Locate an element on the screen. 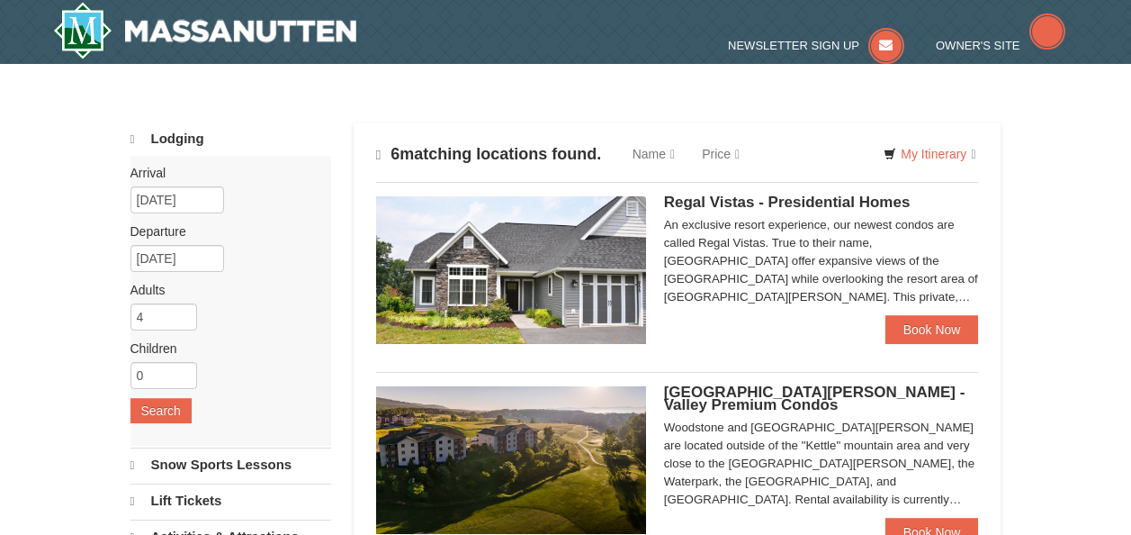 This screenshot has height=535, width=1131. a: My Itinerary is located at coordinates (930, 154).